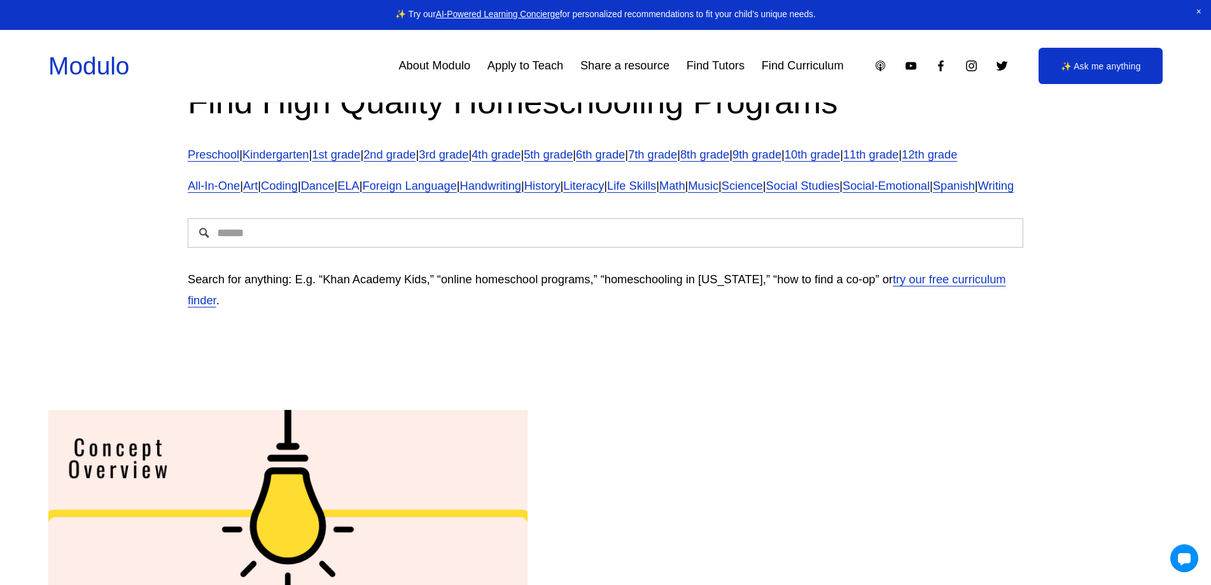  I want to click on a: Writing, so click(996, 185).